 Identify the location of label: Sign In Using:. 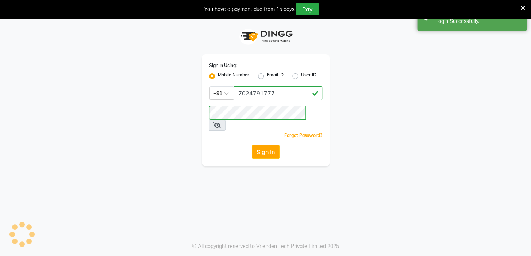
(223, 66).